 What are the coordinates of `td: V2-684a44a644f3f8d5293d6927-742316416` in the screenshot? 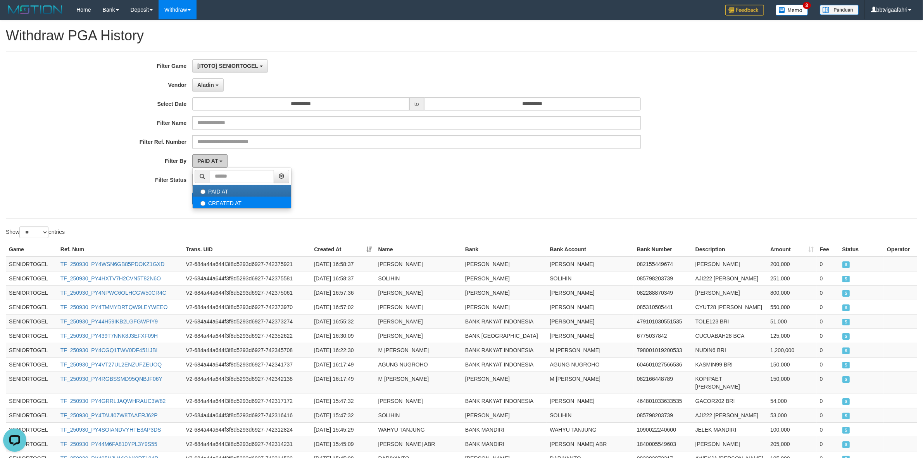 It's located at (247, 415).